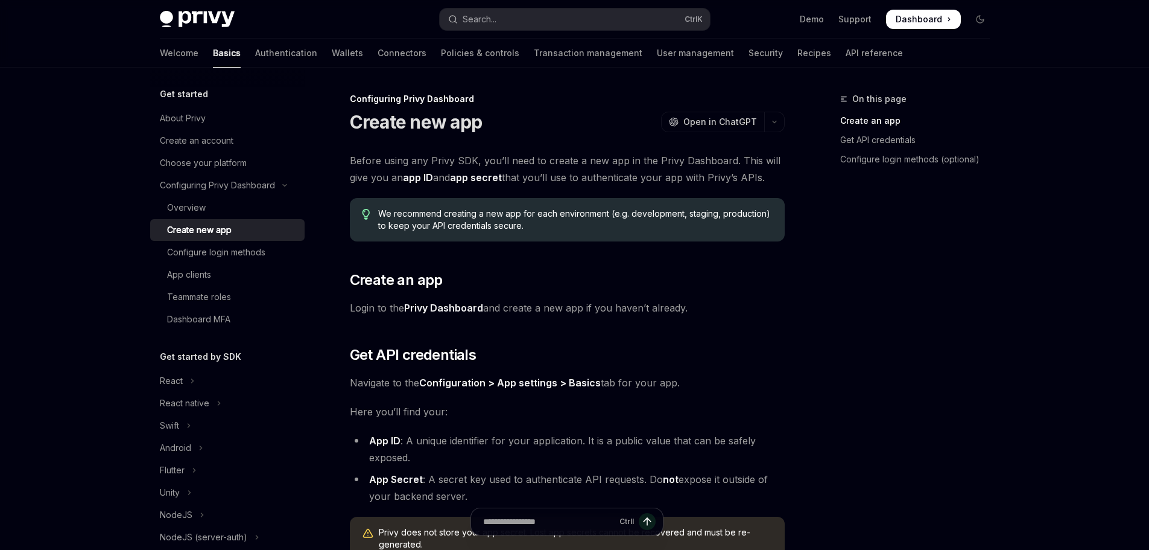 The width and height of the screenshot is (1149, 550). I want to click on a: Recipes, so click(814, 53).